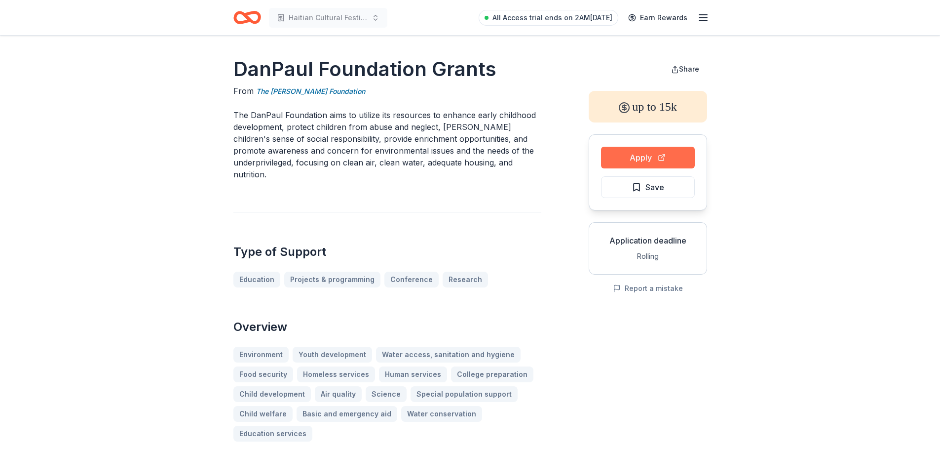 This screenshot has width=940, height=450. I want to click on span: Save, so click(655, 187).